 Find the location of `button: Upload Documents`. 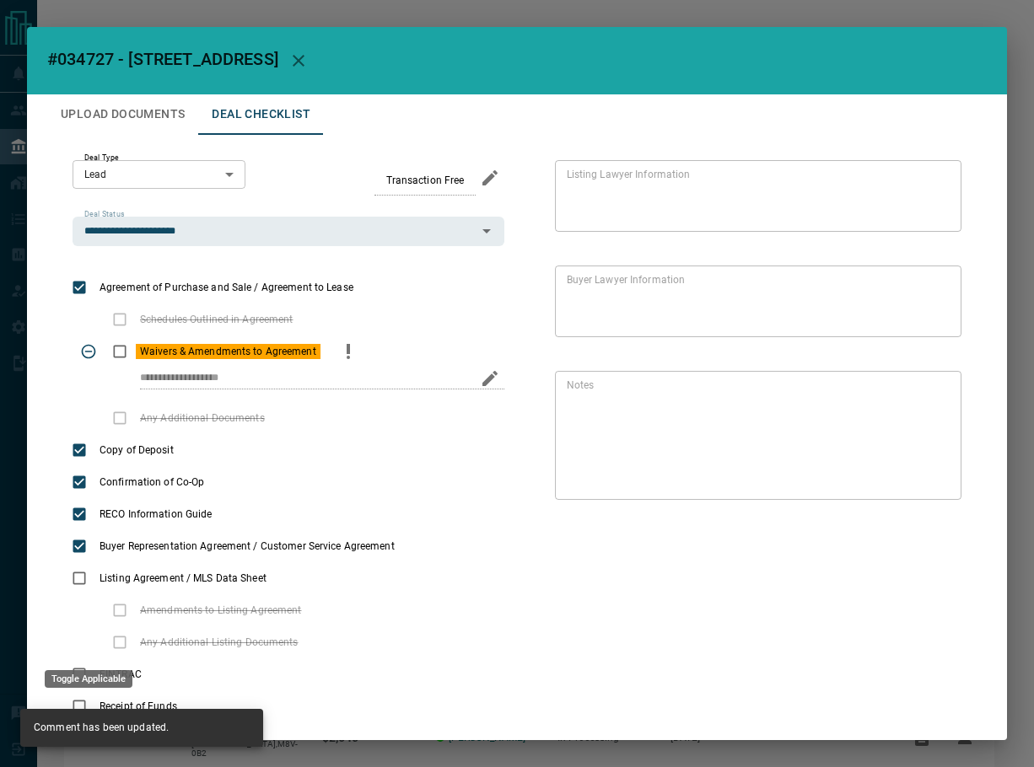

button: Upload Documents is located at coordinates (122, 115).